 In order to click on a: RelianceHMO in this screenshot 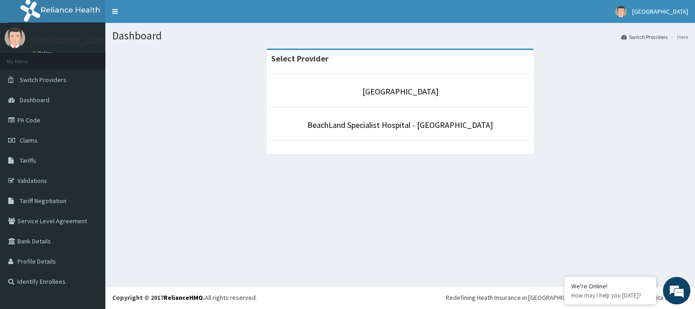, I will do `click(183, 297)`.